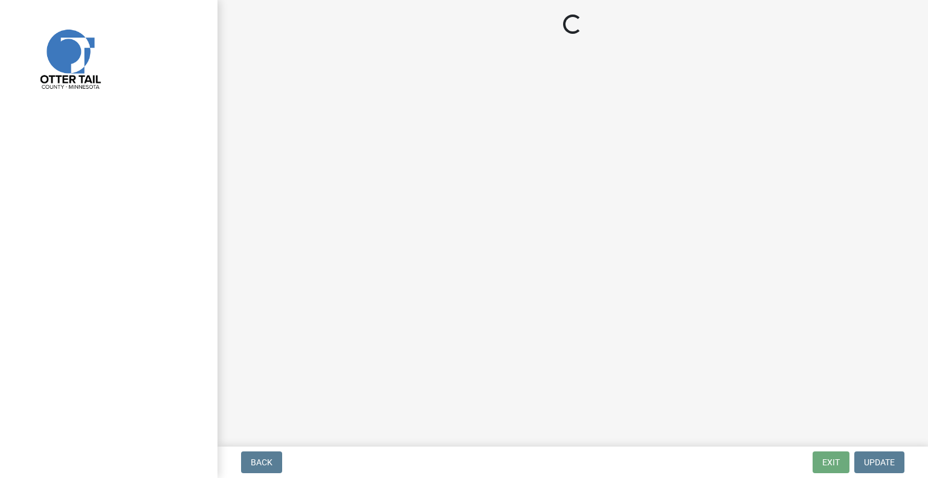 This screenshot has width=928, height=478. What do you see at coordinates (830, 462) in the screenshot?
I see `button: Exit` at bounding box center [830, 462].